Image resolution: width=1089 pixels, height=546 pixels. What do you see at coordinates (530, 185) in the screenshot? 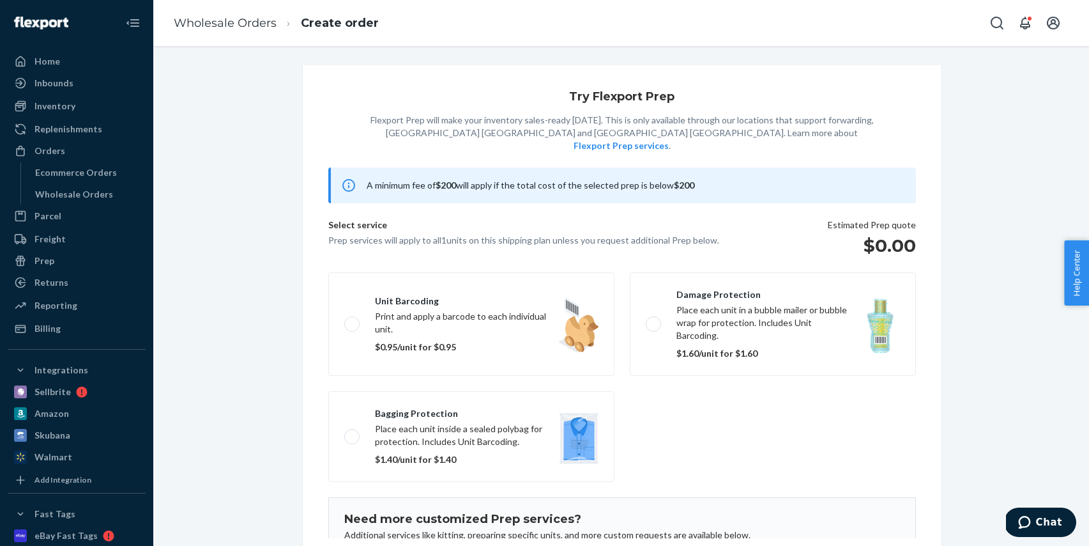
I see `span: A minimum fee of will apply if the total cost of the selected prep is below` at bounding box center [530, 185].